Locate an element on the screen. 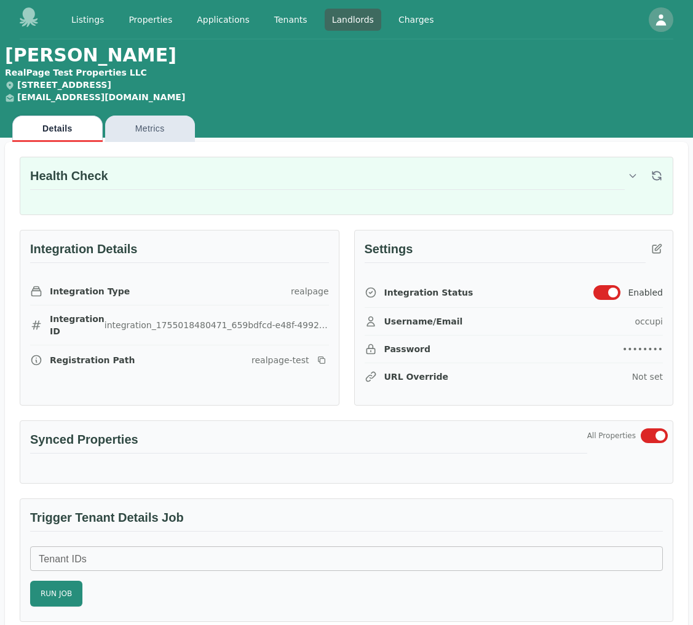 The image size is (693, 625). a: Tenants is located at coordinates (291, 20).